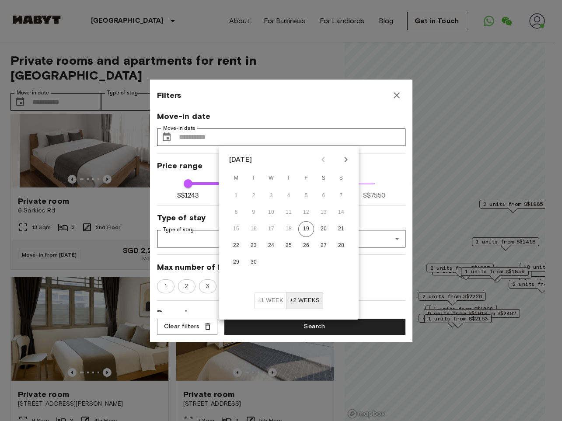  What do you see at coordinates (236, 178) in the screenshot?
I see `span: Monday` at bounding box center [236, 178].